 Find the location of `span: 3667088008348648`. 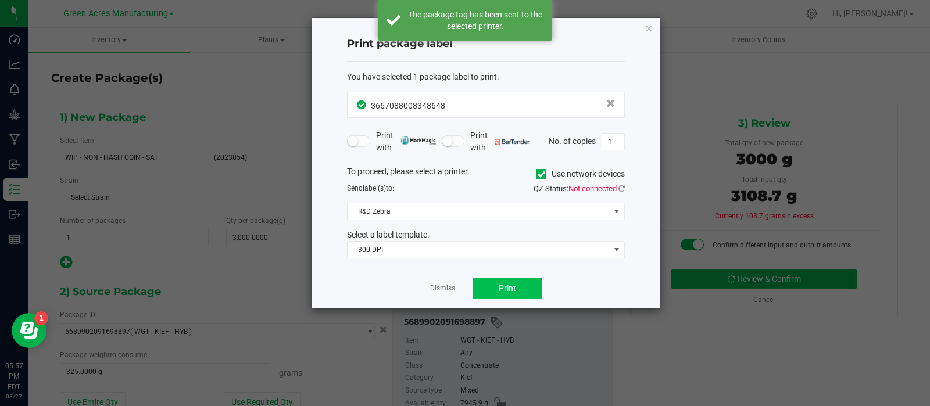

span: 3667088008348648 is located at coordinates (408, 106).